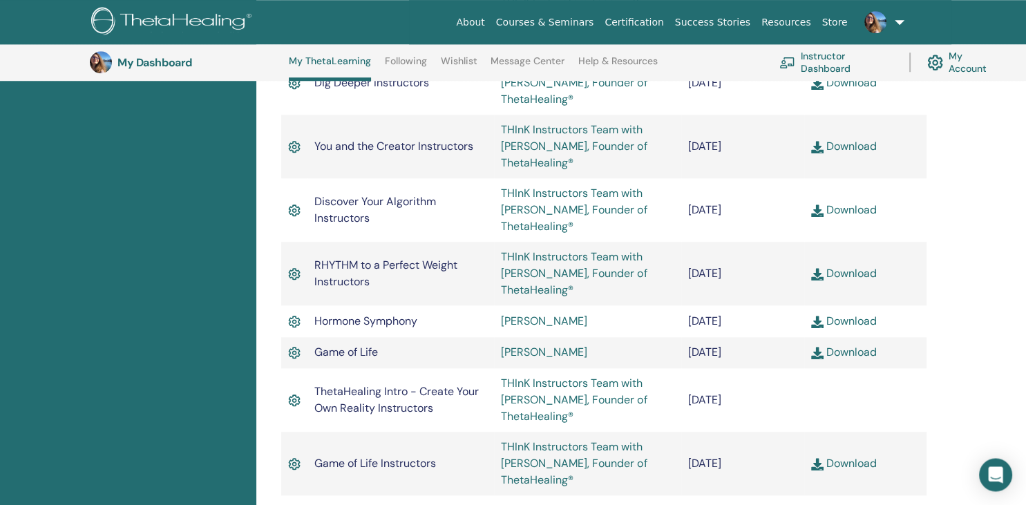  I want to click on a: About, so click(470, 22).